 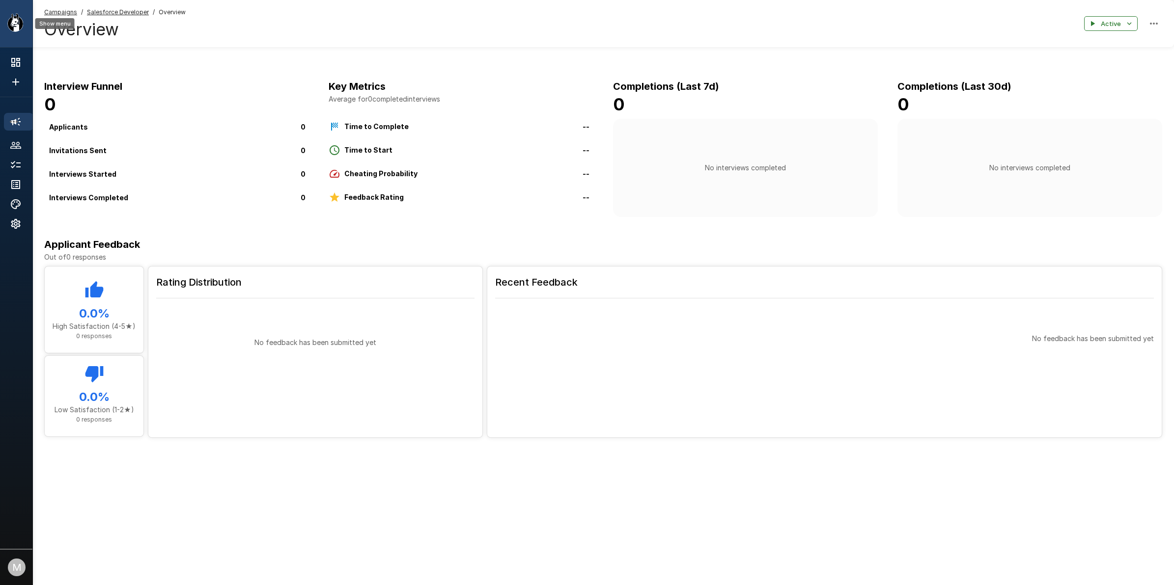 What do you see at coordinates (376, 126) in the screenshot?
I see `b: Time to Complete` at bounding box center [376, 126].